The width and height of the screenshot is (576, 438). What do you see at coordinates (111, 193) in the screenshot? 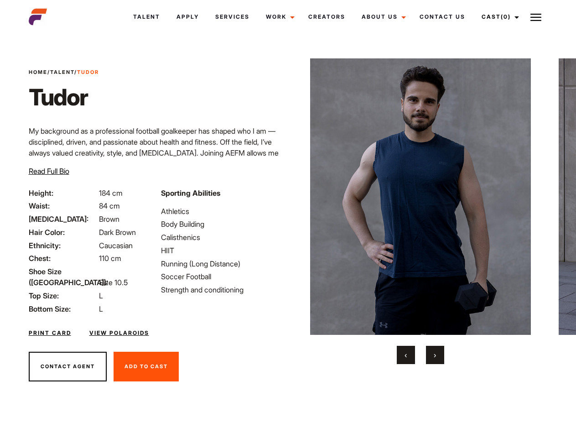
I see `span: 184 cm` at bounding box center [111, 193].